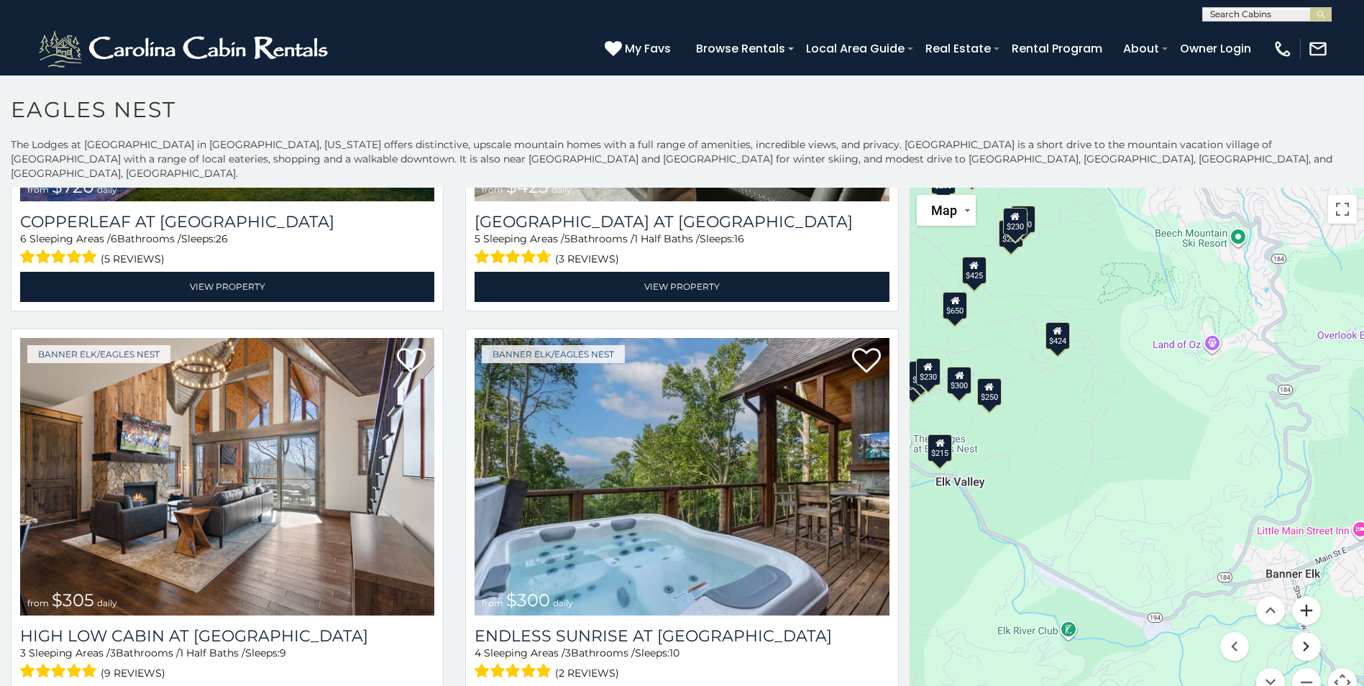  I want to click on h3: Copperleaf at Eagles Nest, so click(227, 222).